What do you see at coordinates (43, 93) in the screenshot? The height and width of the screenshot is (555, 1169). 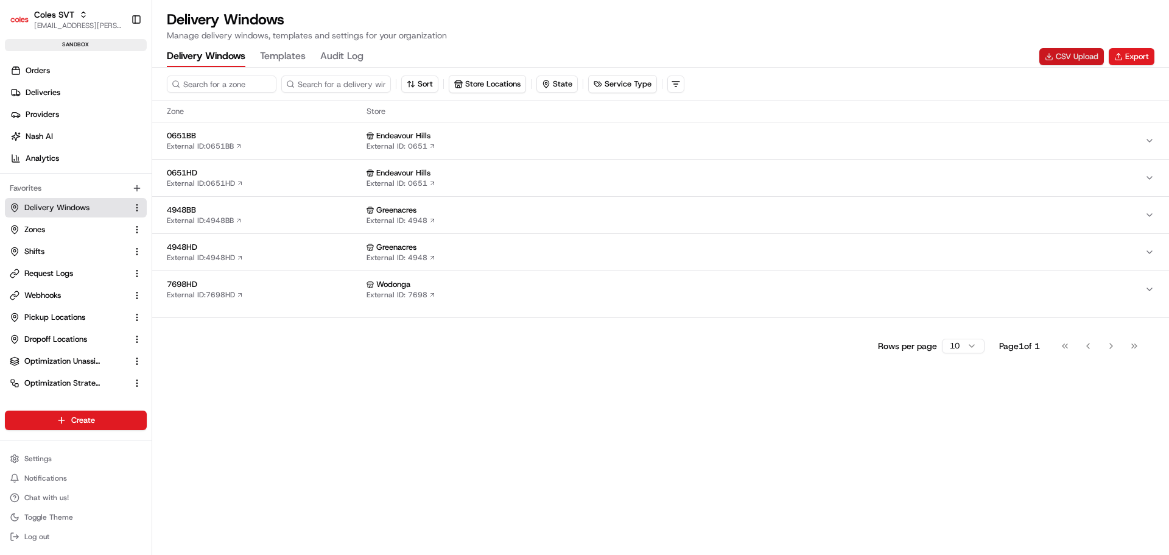 I see `span: Deliveries` at bounding box center [43, 93].